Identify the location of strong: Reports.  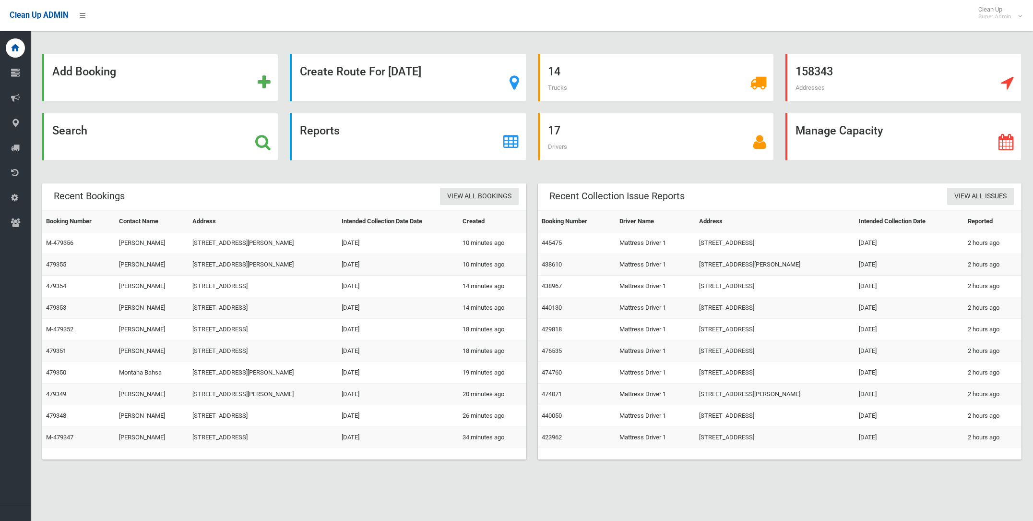
(320, 131).